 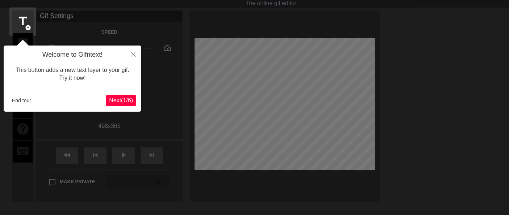 What do you see at coordinates (133, 54) in the screenshot?
I see `button: Close` at bounding box center [133, 54].